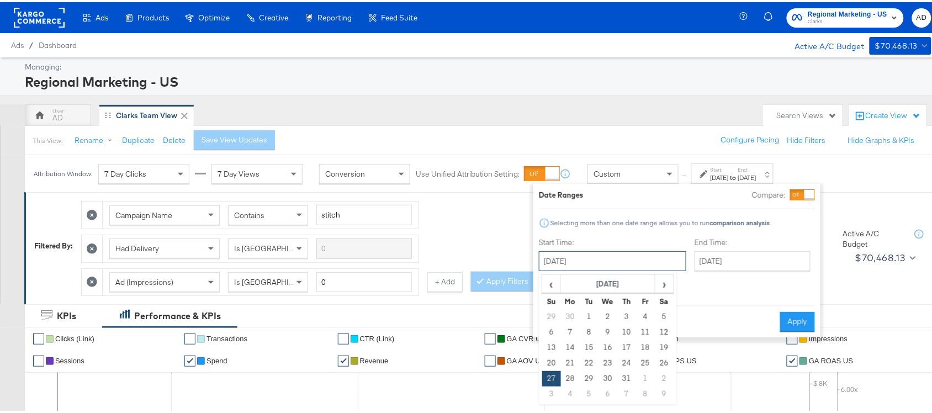 Image resolution: width=932 pixels, height=413 pixels. What do you see at coordinates (57, 43) in the screenshot?
I see `a: Dashboard` at bounding box center [57, 43].